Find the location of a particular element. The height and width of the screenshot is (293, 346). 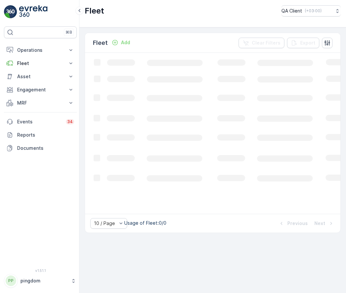

p: ⌘B is located at coordinates (69, 32).